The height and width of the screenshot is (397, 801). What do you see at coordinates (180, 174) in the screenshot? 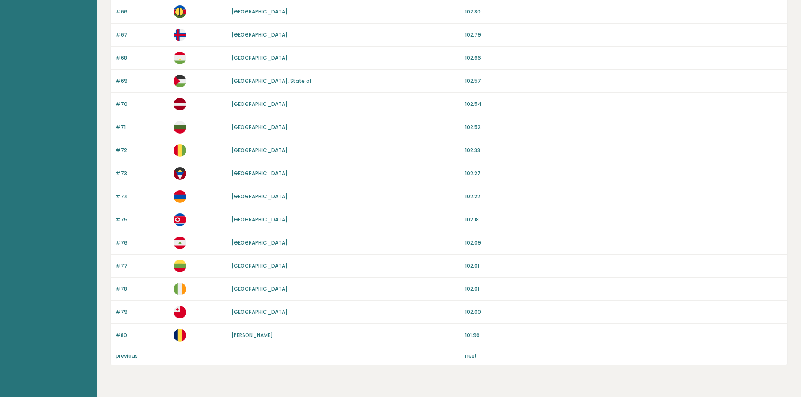
I see `img: ag.svg` at bounding box center [180, 174].